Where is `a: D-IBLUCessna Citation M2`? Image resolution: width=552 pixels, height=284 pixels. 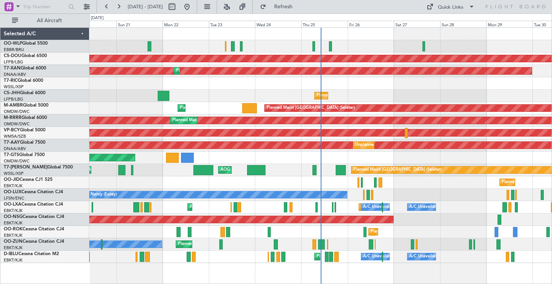 a: D-IBLUCessna Citation M2 is located at coordinates (31, 254).